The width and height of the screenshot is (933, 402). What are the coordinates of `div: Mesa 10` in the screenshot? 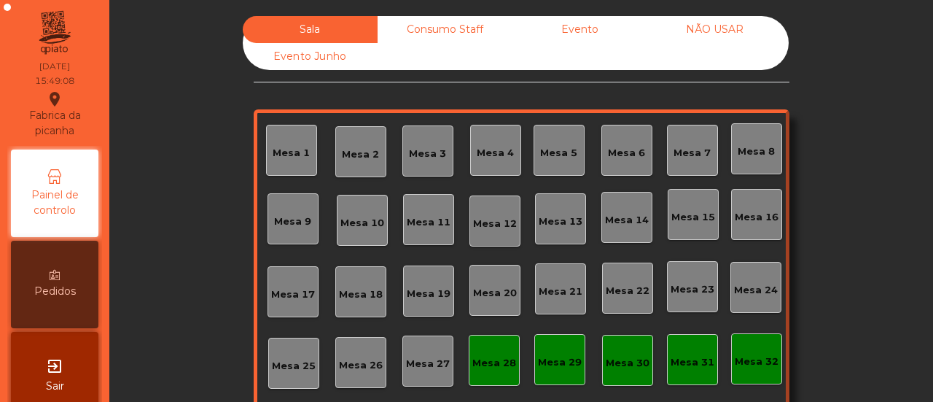 It's located at (362, 223).